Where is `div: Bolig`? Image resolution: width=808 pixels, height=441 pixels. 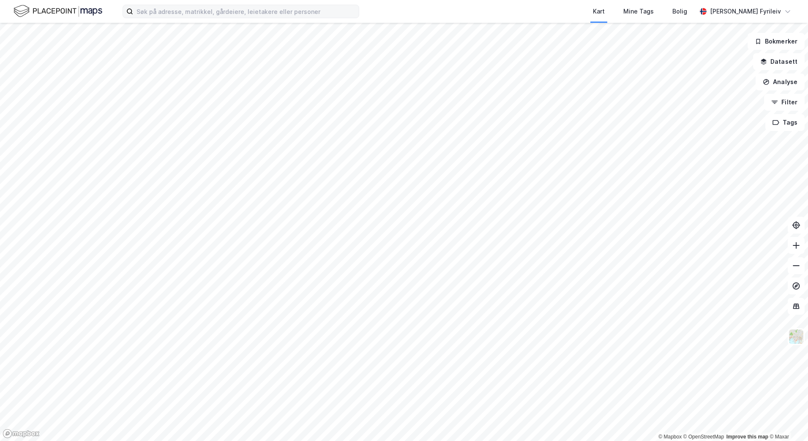
div: Bolig is located at coordinates (680, 11).